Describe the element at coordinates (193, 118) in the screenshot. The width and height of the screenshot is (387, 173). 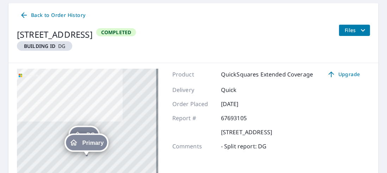
I see `p: Report #` at that location.